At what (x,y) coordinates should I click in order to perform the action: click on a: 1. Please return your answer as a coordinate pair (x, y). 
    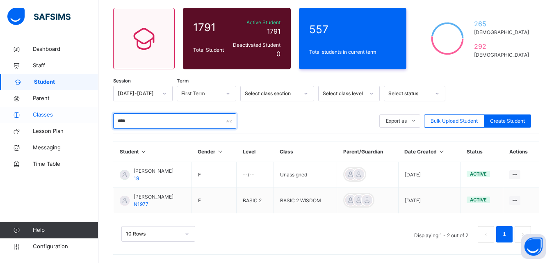
    Looking at the image, I should click on (504, 234).